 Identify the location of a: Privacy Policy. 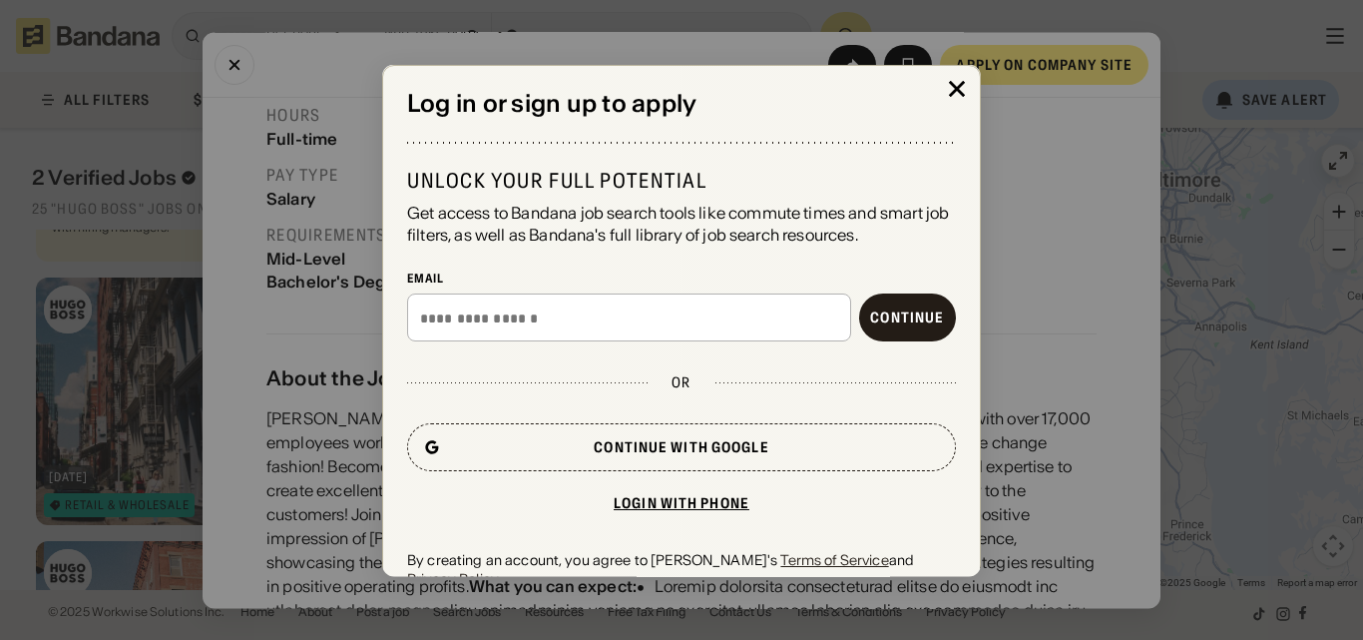
(452, 578).